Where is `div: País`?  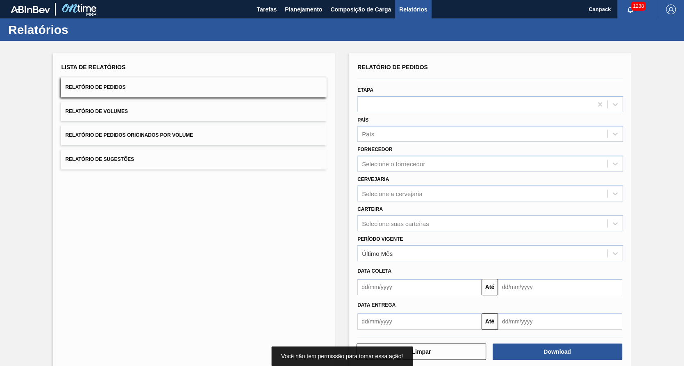 div: País is located at coordinates (368, 134).